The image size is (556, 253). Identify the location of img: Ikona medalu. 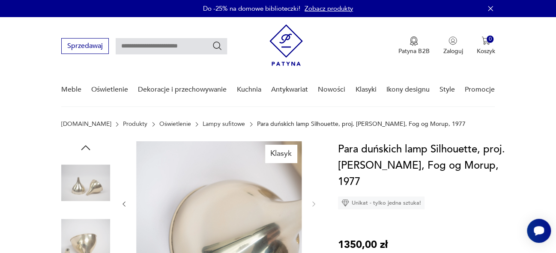
(414, 41).